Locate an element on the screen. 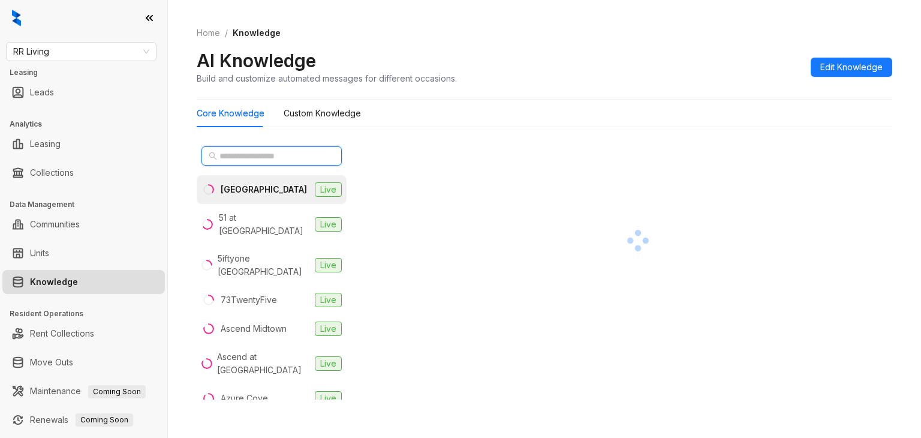 This screenshot has width=921, height=438. a: Home is located at coordinates (208, 33).